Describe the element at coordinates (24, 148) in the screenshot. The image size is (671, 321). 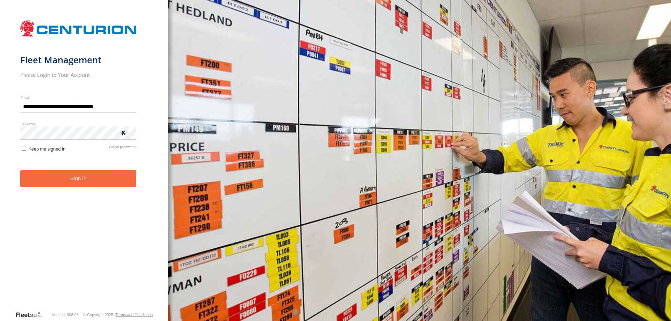
I see `input: Keep me signed in` at that location.